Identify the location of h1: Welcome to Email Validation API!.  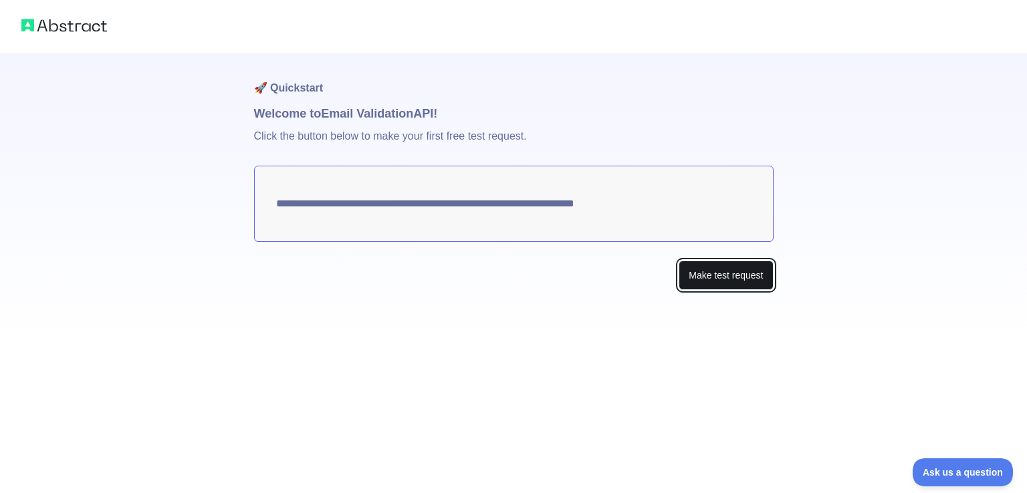
(514, 114).